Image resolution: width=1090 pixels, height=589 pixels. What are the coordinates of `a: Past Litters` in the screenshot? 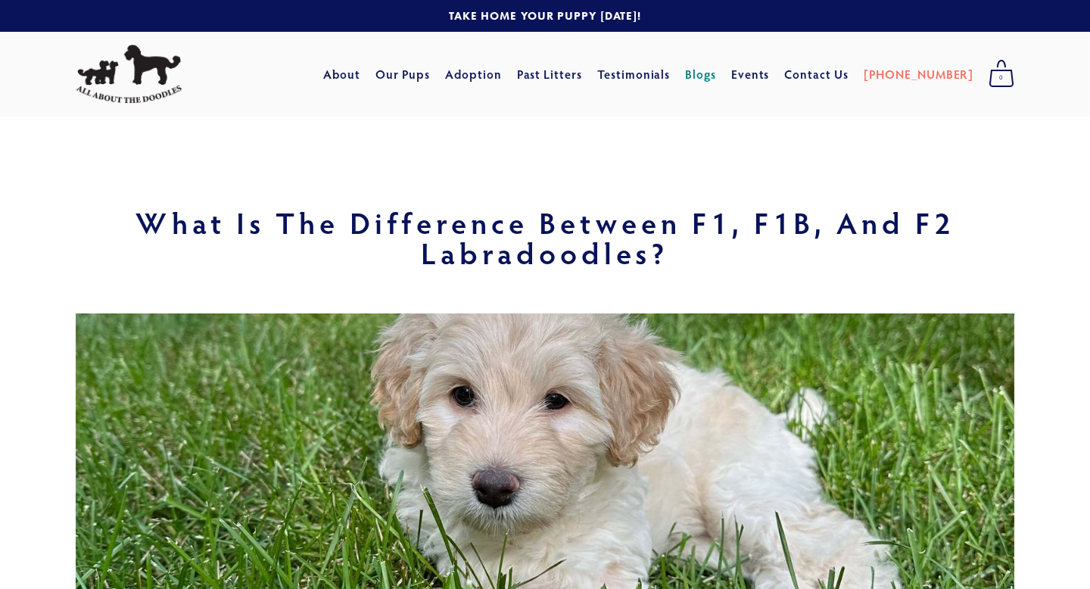 It's located at (550, 73).